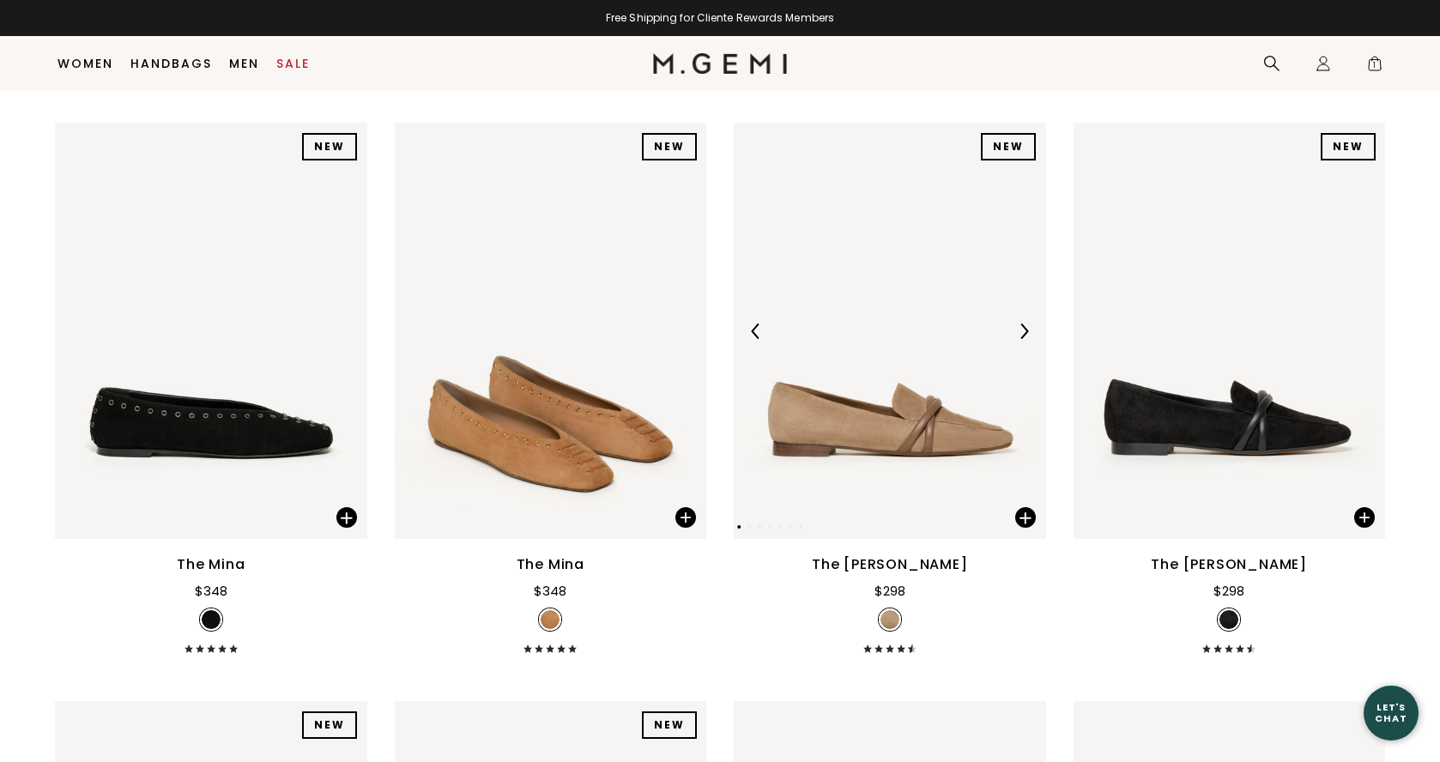 This screenshot has width=1440, height=762. Describe the element at coordinates (1391, 712) in the screenshot. I see `div: Let's Chat` at that location.